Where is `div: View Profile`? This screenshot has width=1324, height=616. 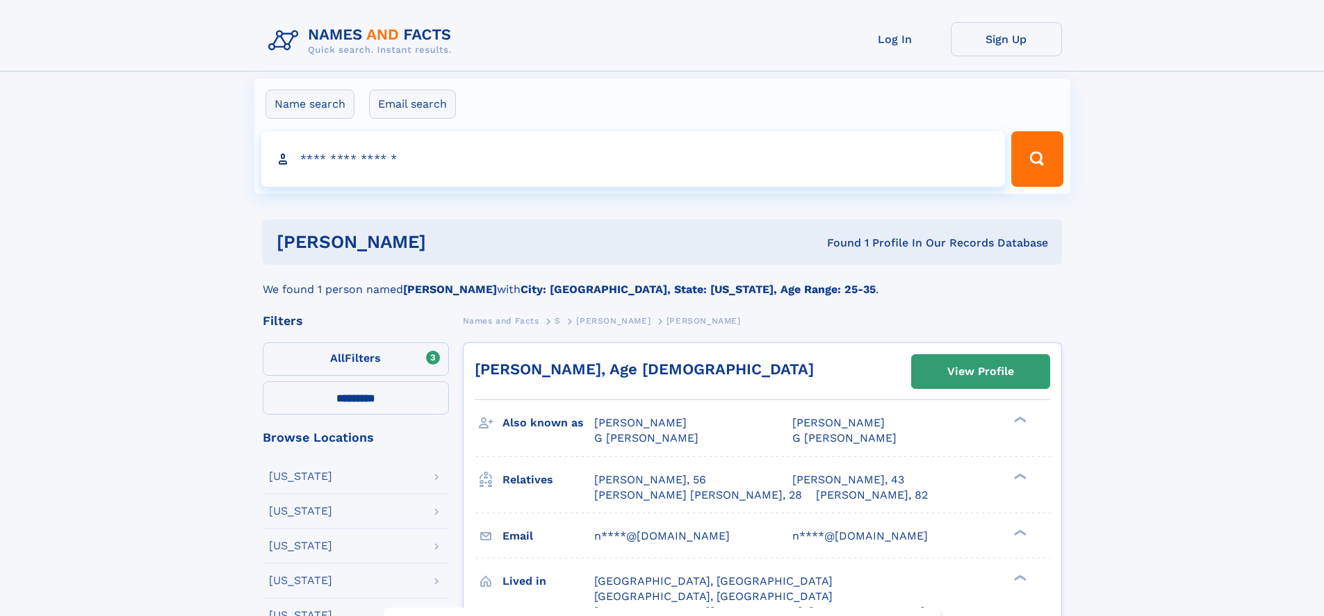 div: View Profile is located at coordinates (981, 372).